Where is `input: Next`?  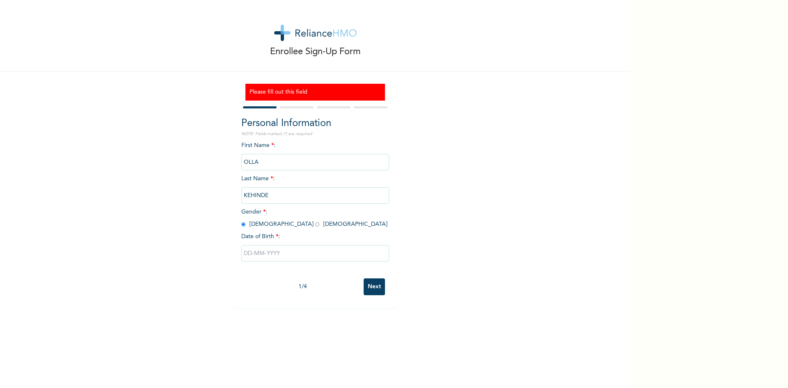
input: Next is located at coordinates (375, 287).